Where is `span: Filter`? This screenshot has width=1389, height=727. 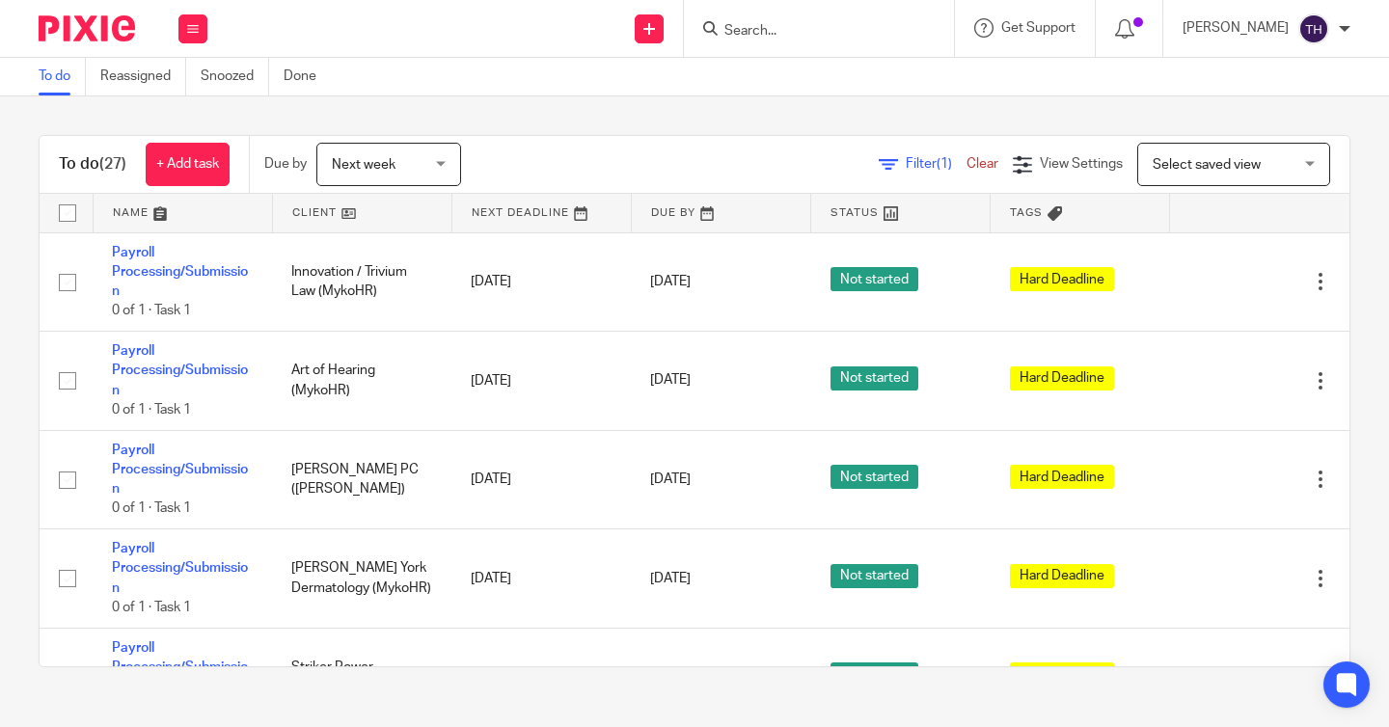
span: Filter is located at coordinates (935, 164).